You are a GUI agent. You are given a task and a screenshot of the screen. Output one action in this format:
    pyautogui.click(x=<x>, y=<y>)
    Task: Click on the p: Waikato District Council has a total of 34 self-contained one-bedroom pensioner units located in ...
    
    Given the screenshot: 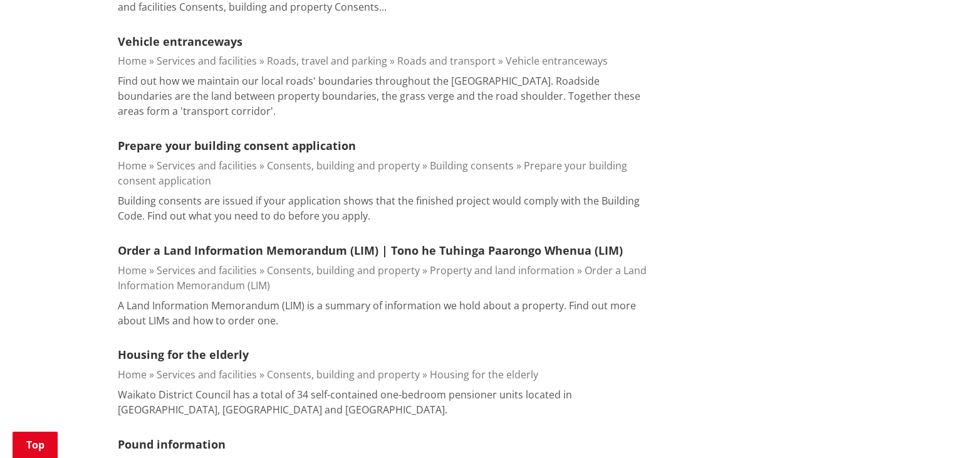 What is the action you would take?
    pyautogui.click(x=385, y=402)
    